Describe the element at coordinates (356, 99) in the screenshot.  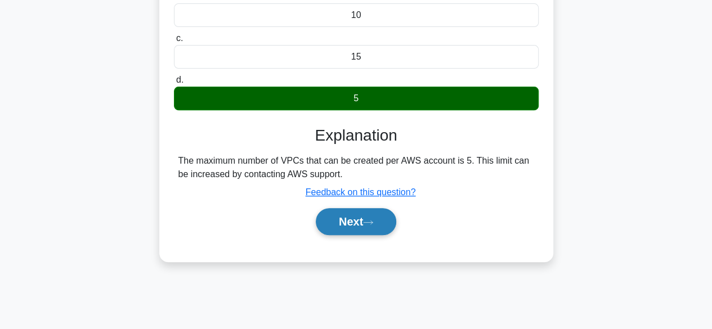
I see `div: 5` at that location.